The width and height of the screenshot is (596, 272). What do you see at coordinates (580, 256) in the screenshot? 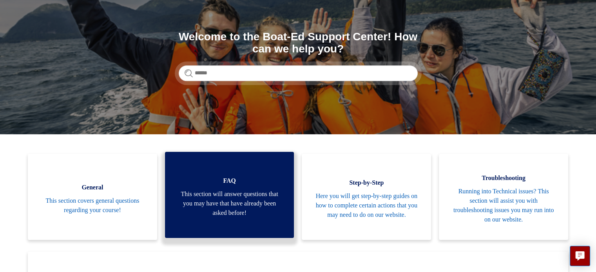
I see `button: Live chat` at bounding box center [580, 256].